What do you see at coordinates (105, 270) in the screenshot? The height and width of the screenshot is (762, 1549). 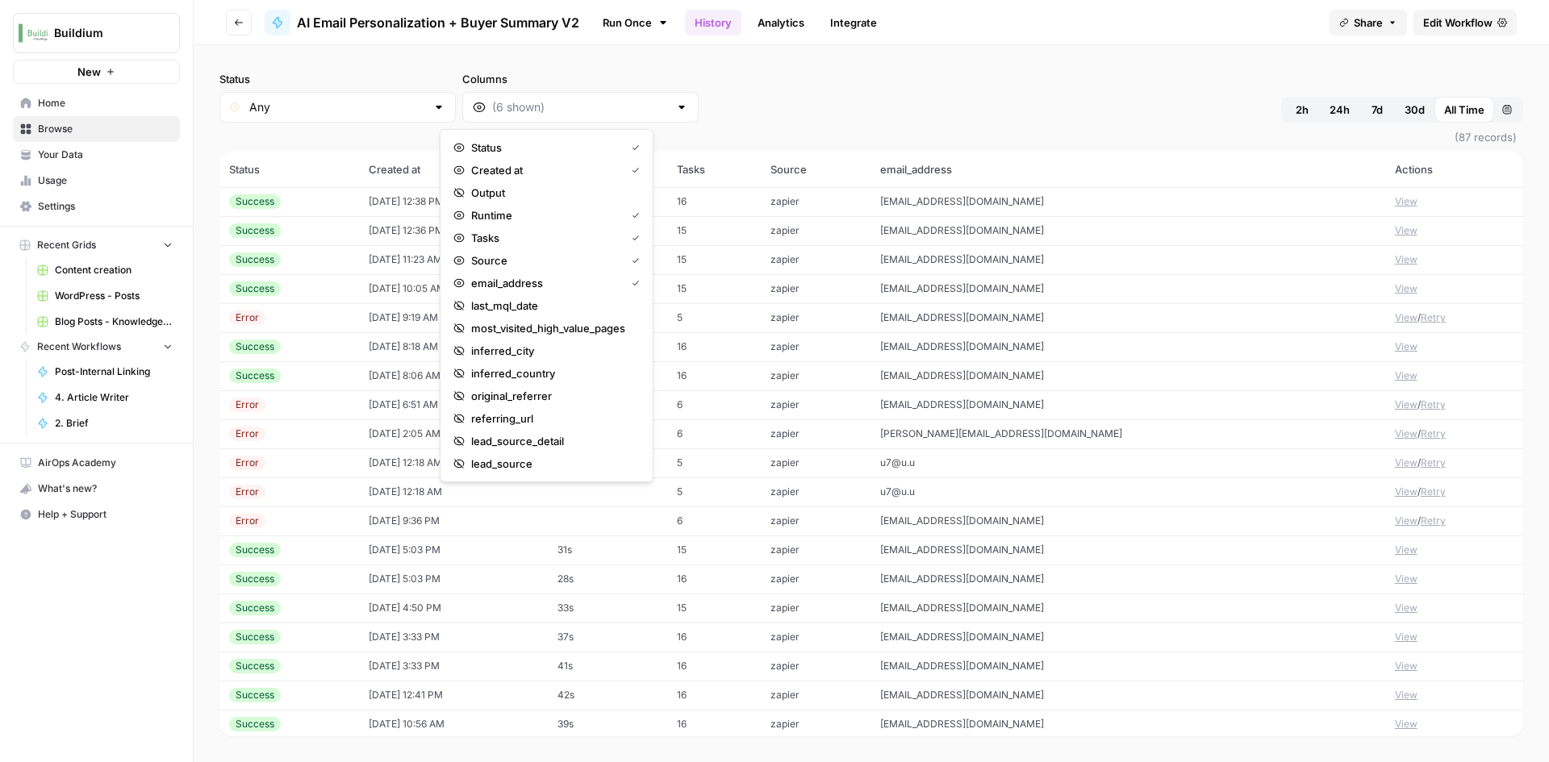 I see `a: Content creation` at bounding box center [105, 270].